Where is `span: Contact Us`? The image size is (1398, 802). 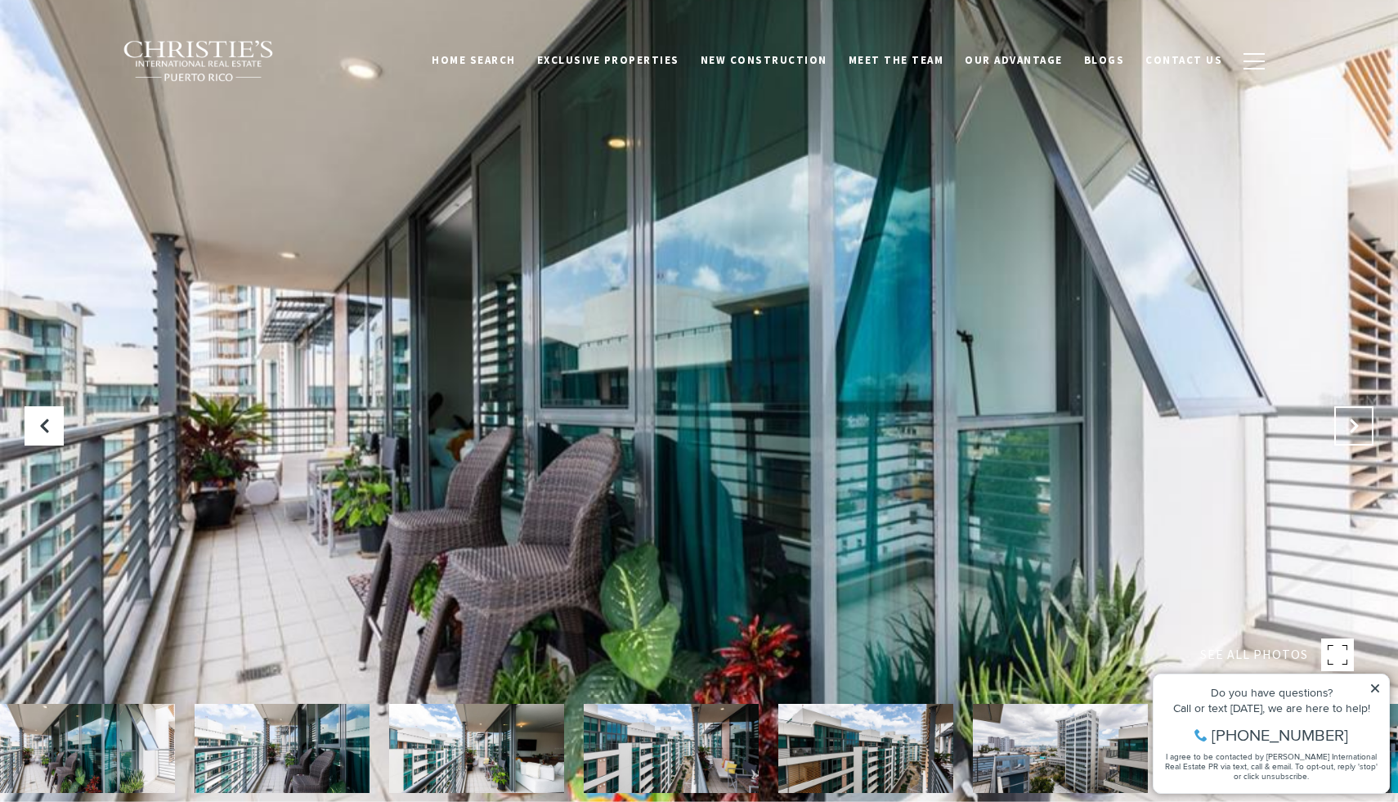 span: Contact Us is located at coordinates (1184, 60).